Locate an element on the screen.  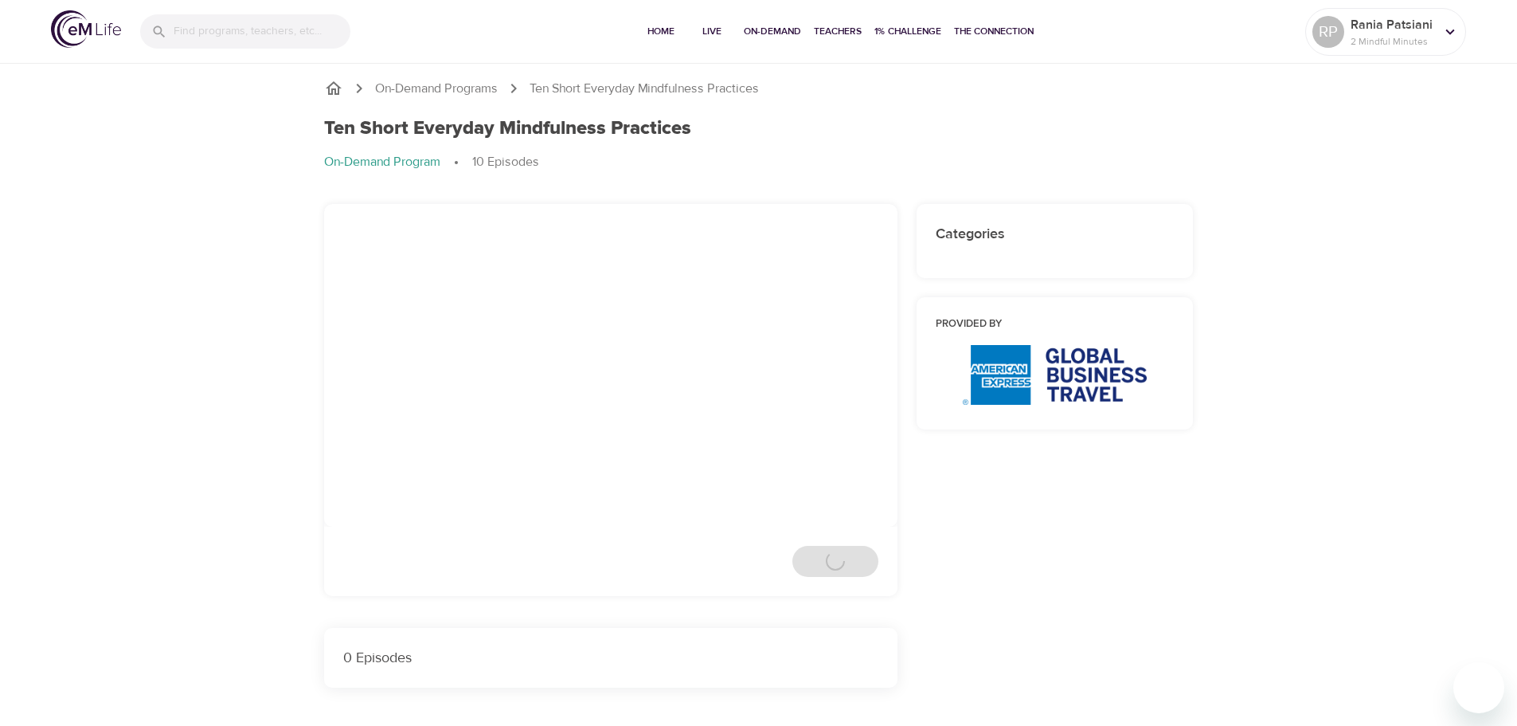
span: Home is located at coordinates (661, 31).